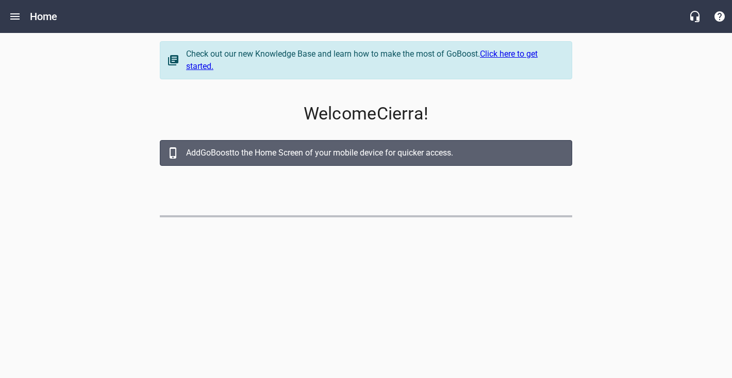 Image resolution: width=732 pixels, height=378 pixels. Describe the element at coordinates (366, 153) in the screenshot. I see `a: AddGoBoostto the Home Screen of your mobile device for quicker access.` at that location.